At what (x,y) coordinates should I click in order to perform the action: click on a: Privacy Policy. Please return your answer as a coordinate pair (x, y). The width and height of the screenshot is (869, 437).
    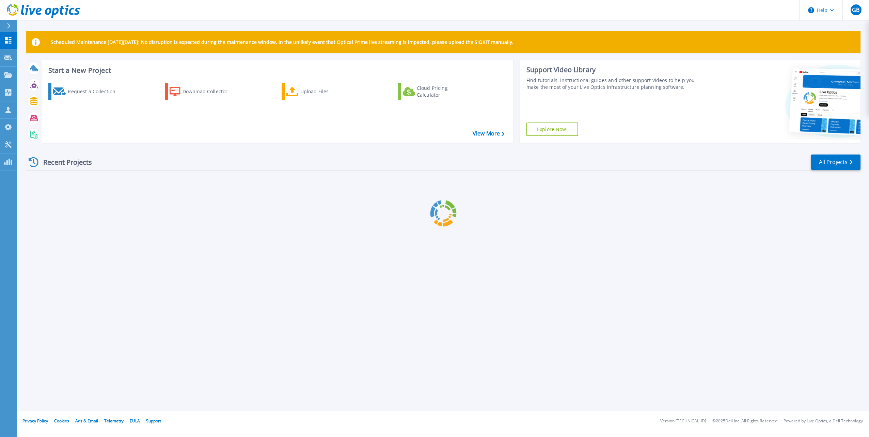
    Looking at the image, I should click on (35, 421).